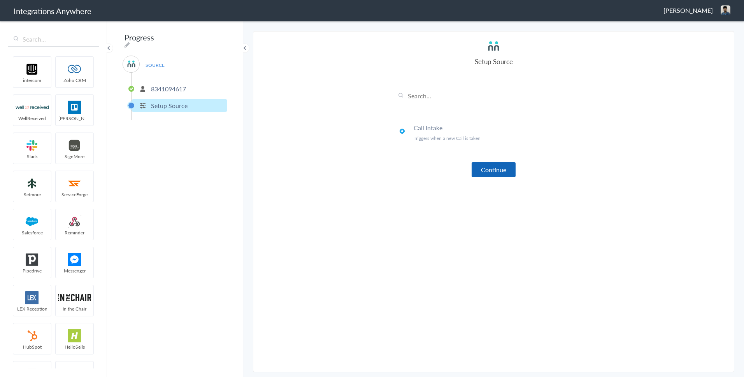 The image size is (744, 377). Describe the element at coordinates (74, 298) in the screenshot. I see `img: inch-logo.svg` at that location.